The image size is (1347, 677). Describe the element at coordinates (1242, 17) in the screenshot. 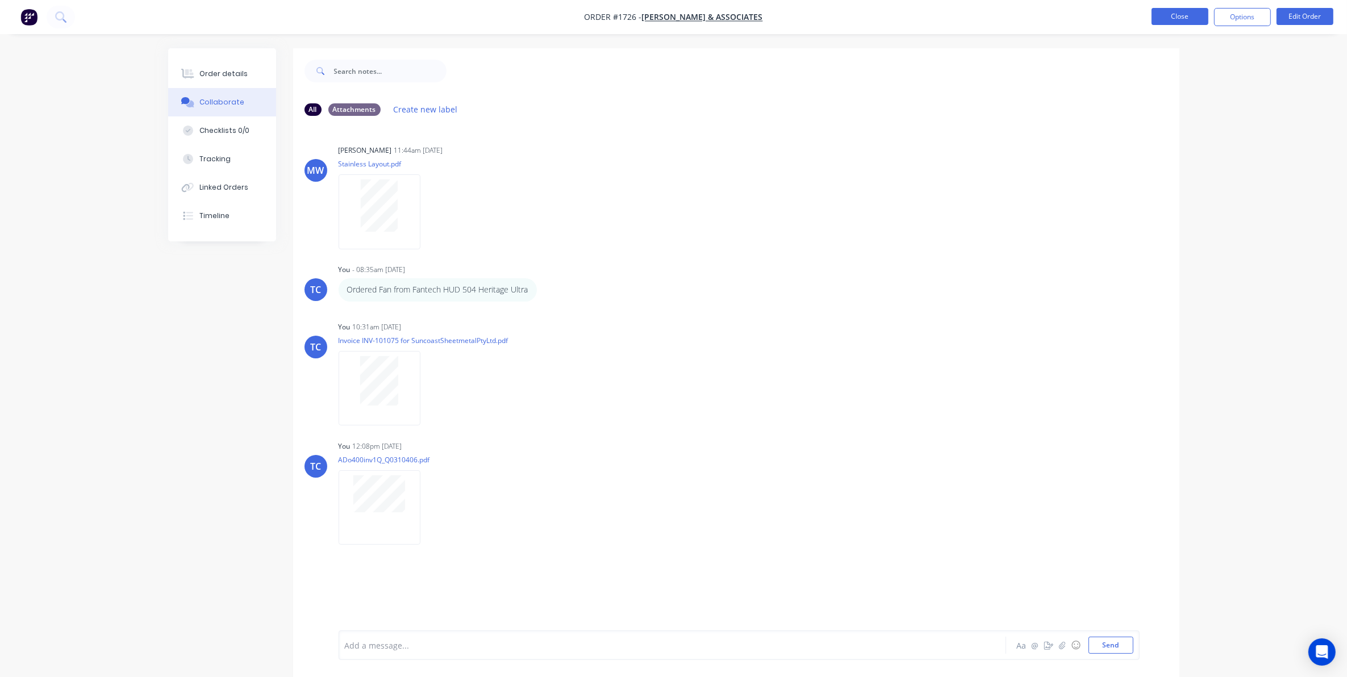

I see `button: Options` at that location.